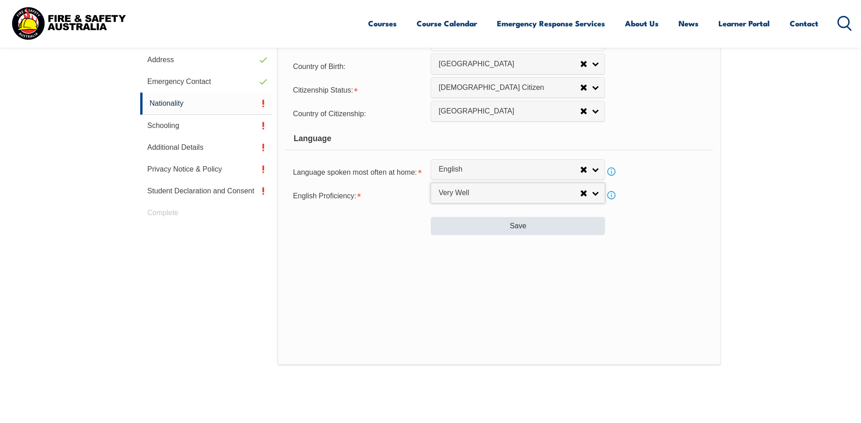 This screenshot has width=861, height=423. Describe the element at coordinates (688, 23) in the screenshot. I see `a: News` at that location.